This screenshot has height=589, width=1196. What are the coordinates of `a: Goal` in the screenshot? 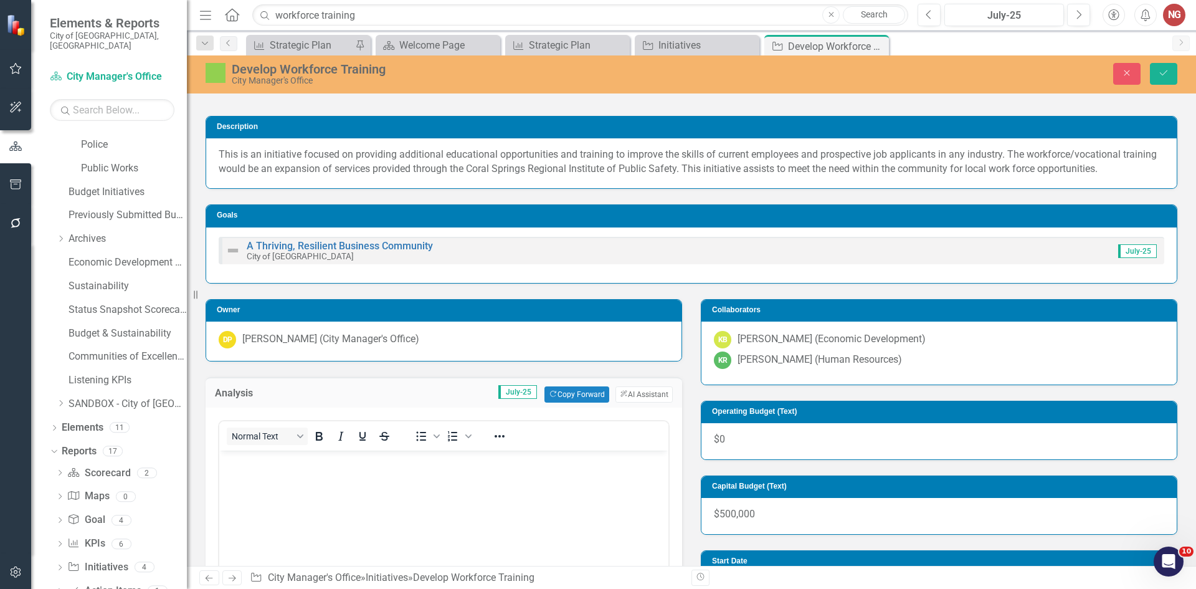 It's located at (86, 520).